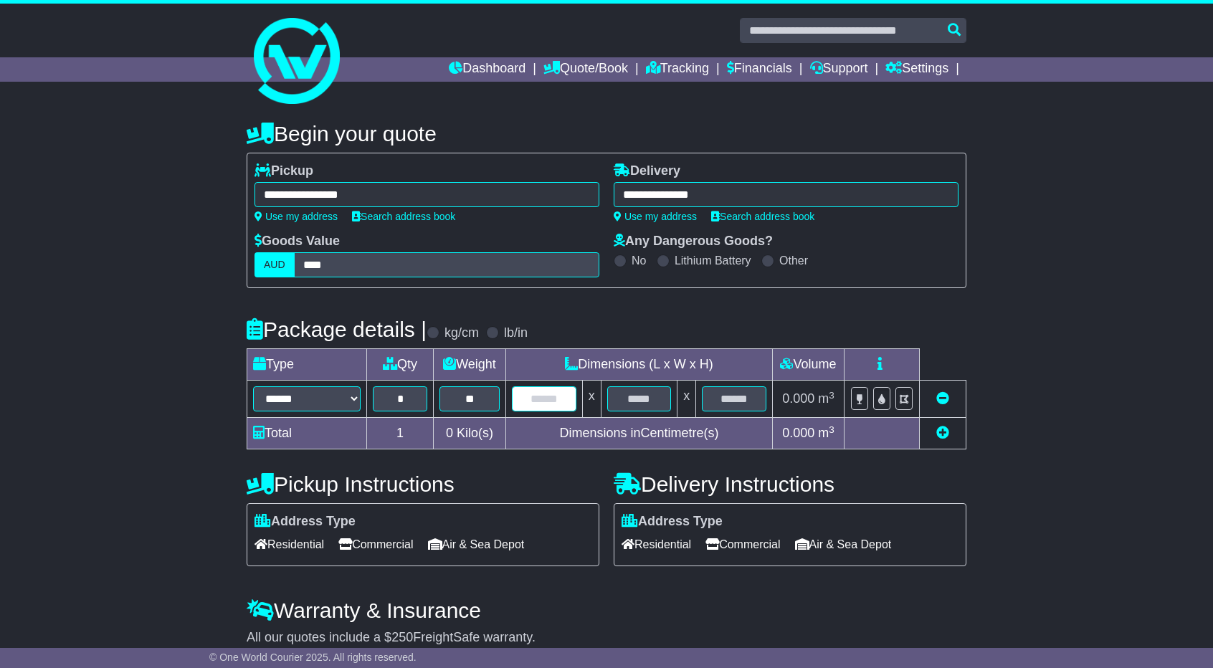  I want to click on td: 1, so click(400, 434).